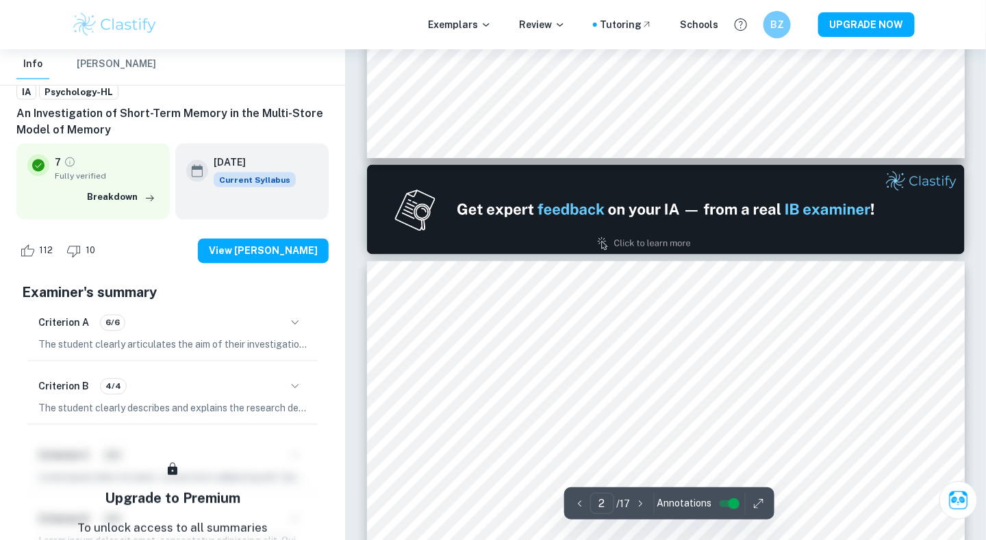  I want to click on button: Info, so click(33, 64).